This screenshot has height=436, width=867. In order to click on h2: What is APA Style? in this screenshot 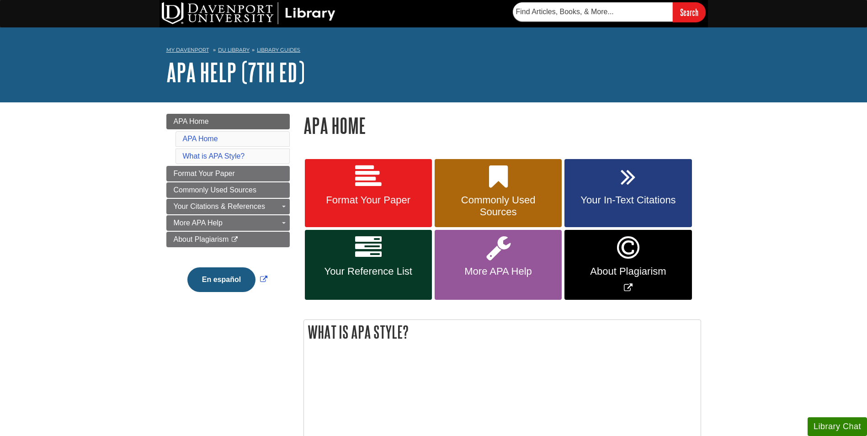, I will do `click(502, 332)`.